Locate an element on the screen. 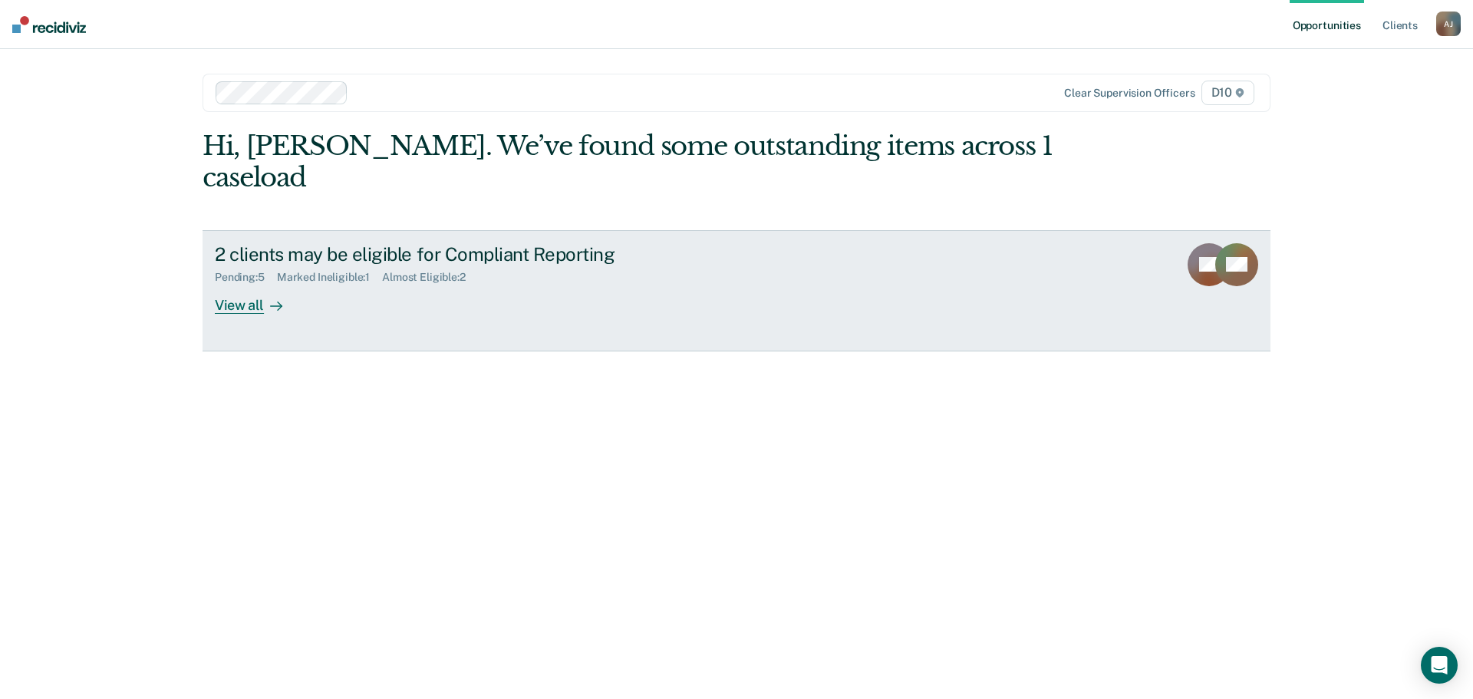  div: 2 clients may be eligible for Compliant Reporting is located at coordinates (484, 254).